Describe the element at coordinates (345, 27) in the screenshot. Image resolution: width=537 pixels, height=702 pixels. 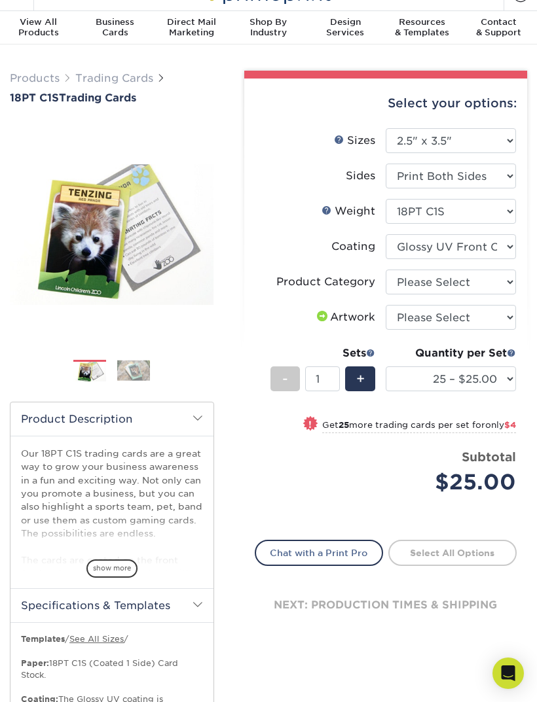
I see `div: Services` at that location.